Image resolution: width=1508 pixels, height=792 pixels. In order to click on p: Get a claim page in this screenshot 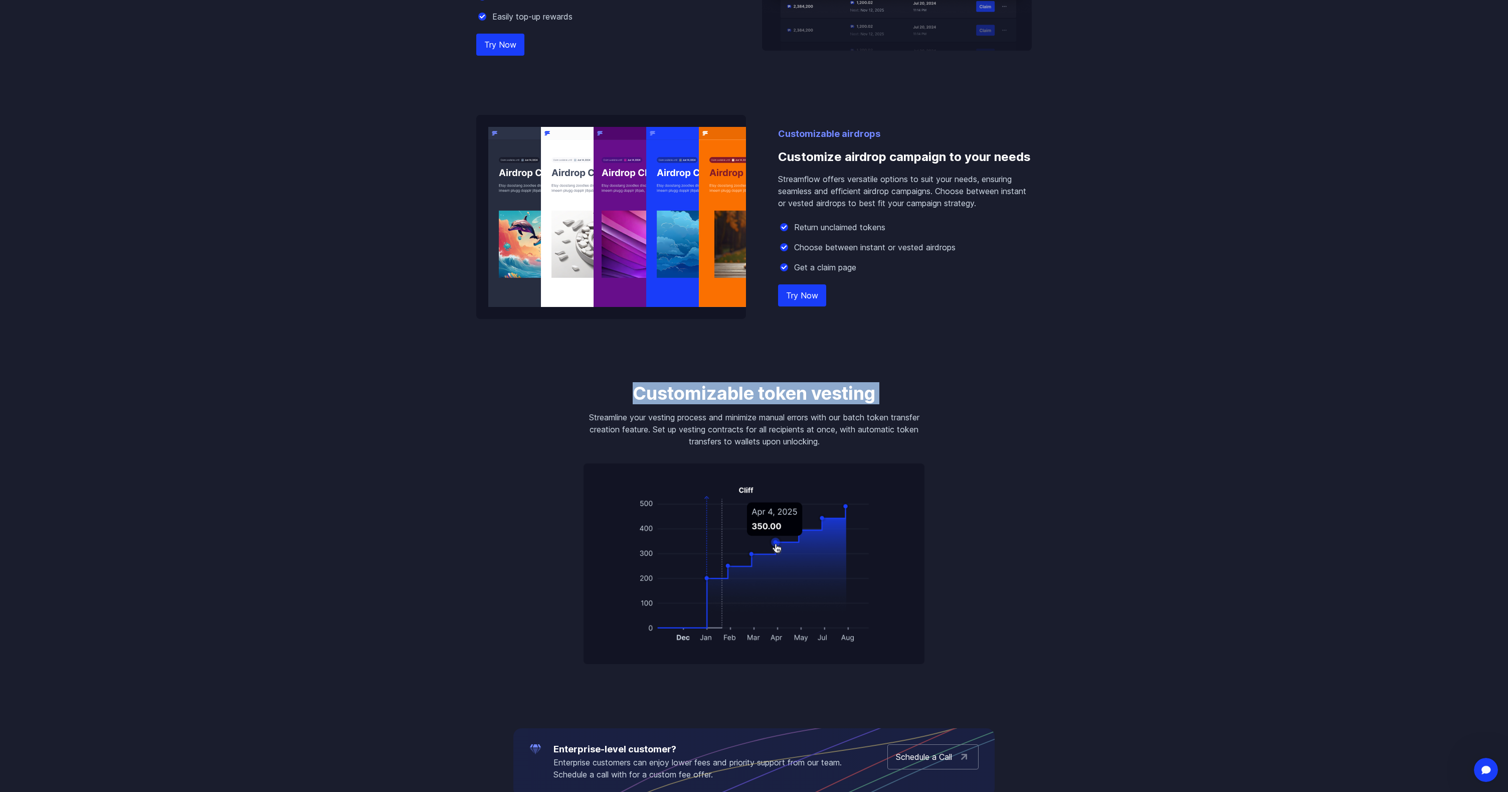, I will do `click(825, 267)`.